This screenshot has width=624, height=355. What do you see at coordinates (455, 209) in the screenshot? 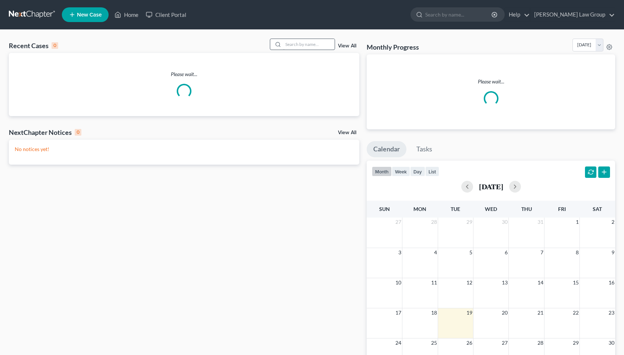
I see `span: Tue` at bounding box center [455, 209].